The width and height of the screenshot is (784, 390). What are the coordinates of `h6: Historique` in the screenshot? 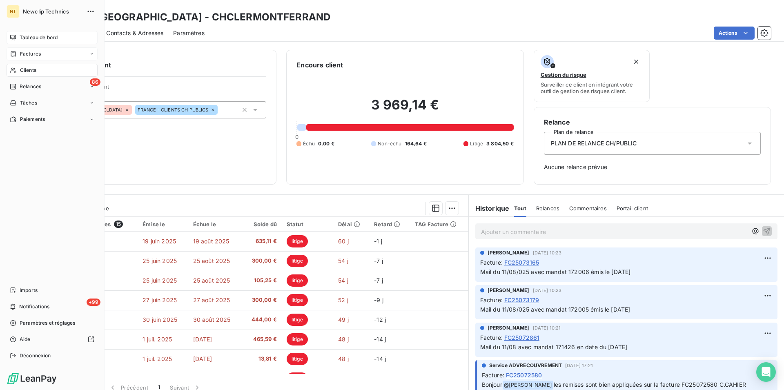 It's located at (489, 208).